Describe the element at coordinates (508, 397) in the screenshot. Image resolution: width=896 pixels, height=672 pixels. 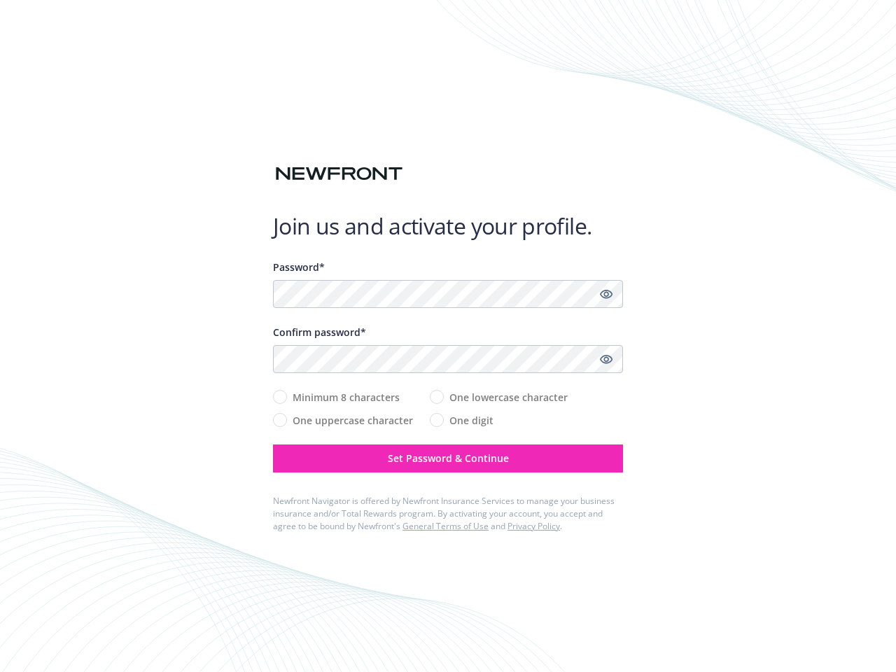
I see `span: One lowercase character` at that location.